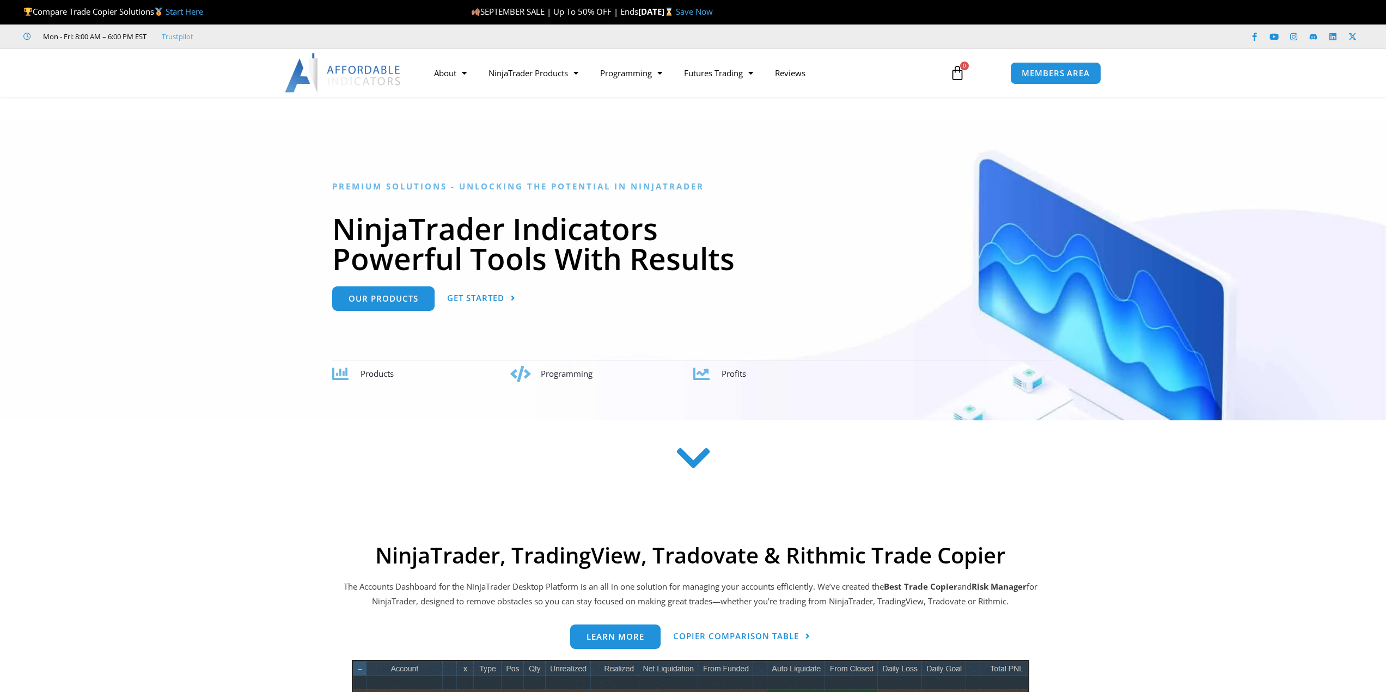 This screenshot has height=692, width=1386. What do you see at coordinates (957, 73) in the screenshot?
I see `a: 0` at bounding box center [957, 73].